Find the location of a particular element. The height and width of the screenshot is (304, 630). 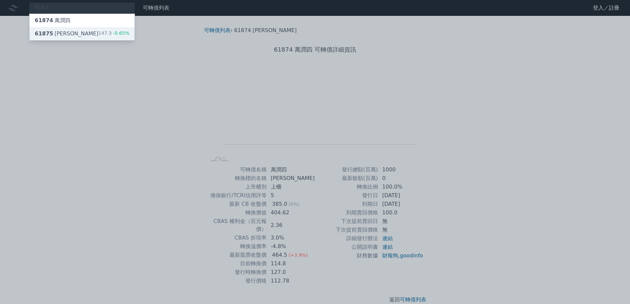

a: 61874萬潤四 is located at coordinates (82, 20).